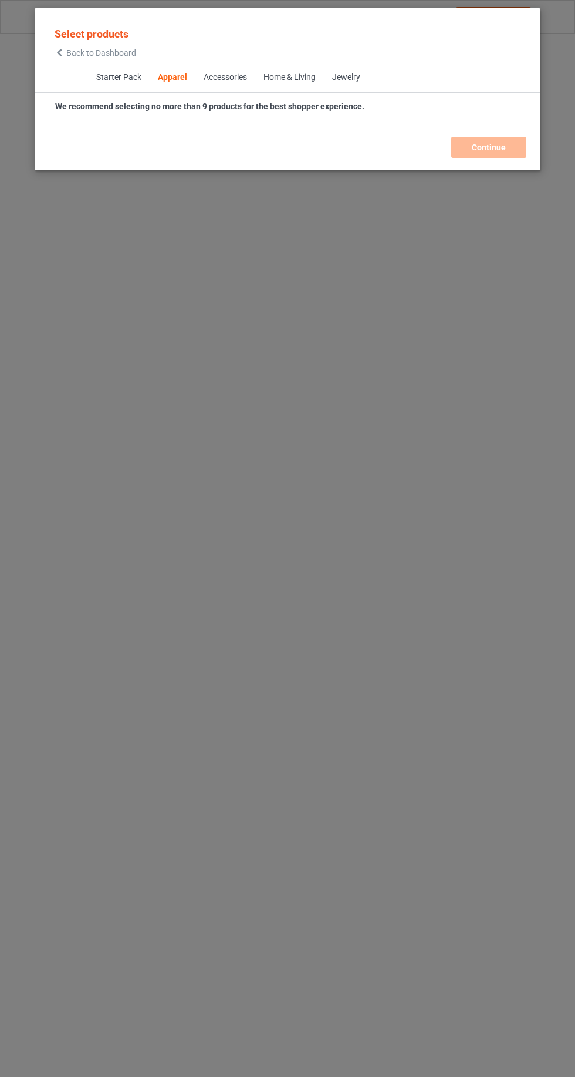  What do you see at coordinates (225, 77) in the screenshot?
I see `div: Accessories` at bounding box center [225, 77].